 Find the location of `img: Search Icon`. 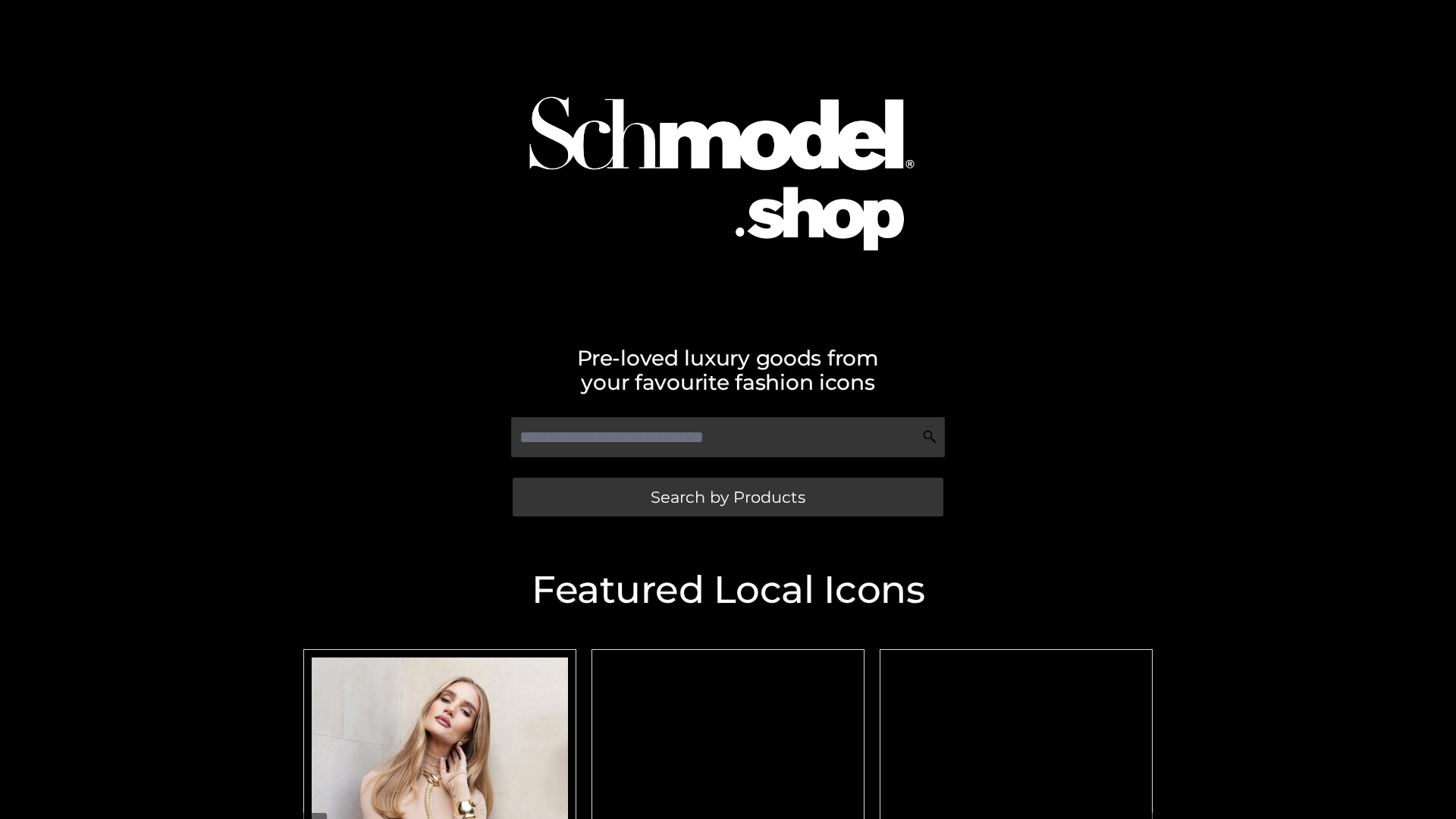

img: Search Icon is located at coordinates (930, 437).